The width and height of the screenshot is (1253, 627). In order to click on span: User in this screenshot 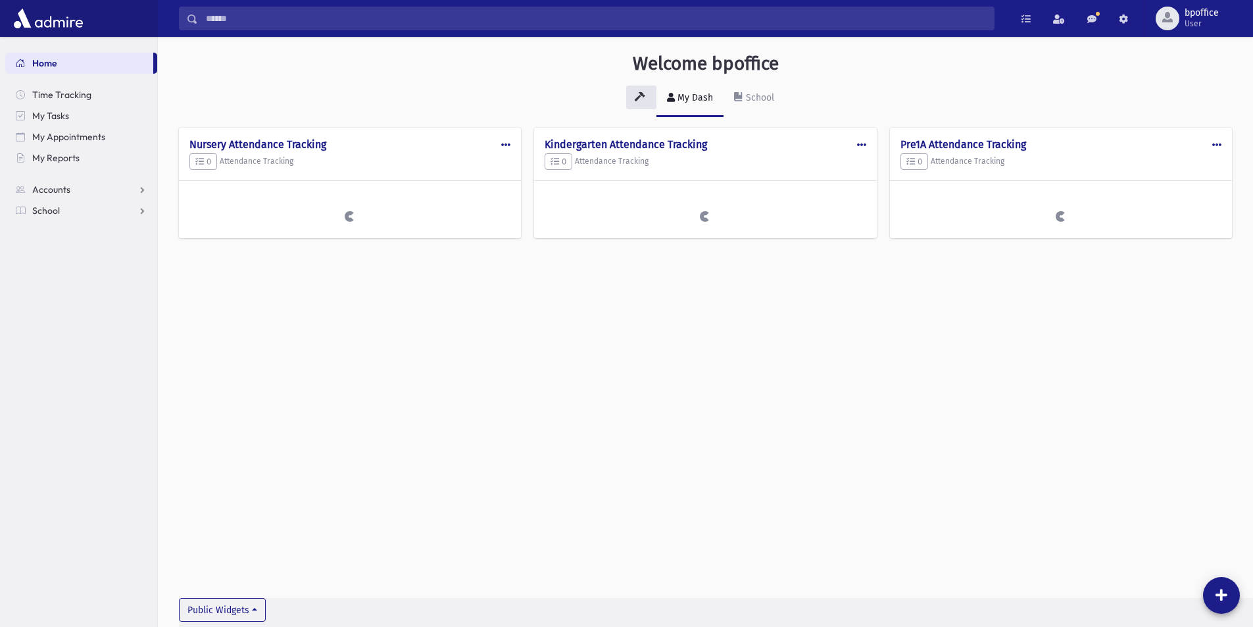, I will do `click(1201, 24)`.